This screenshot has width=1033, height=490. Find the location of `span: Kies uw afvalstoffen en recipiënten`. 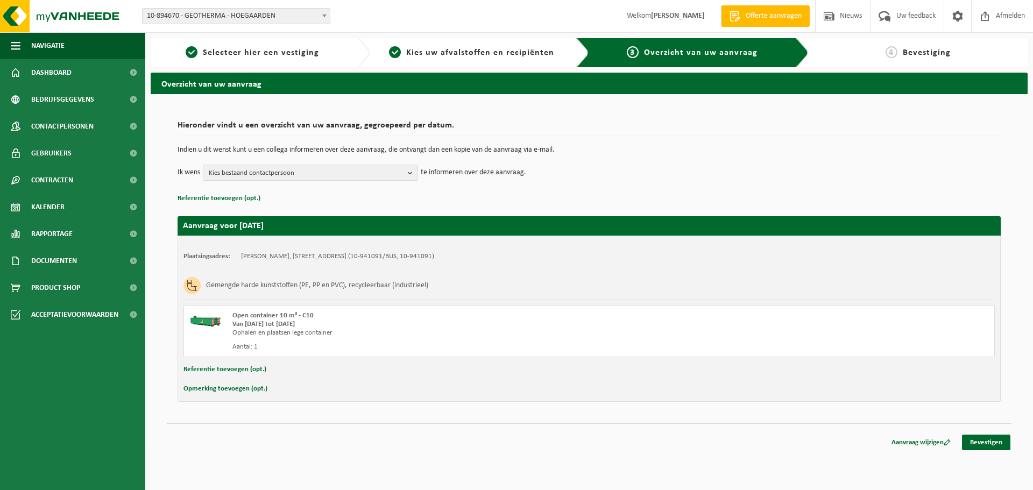

span: Kies uw afvalstoffen en recipiënten is located at coordinates (480, 53).